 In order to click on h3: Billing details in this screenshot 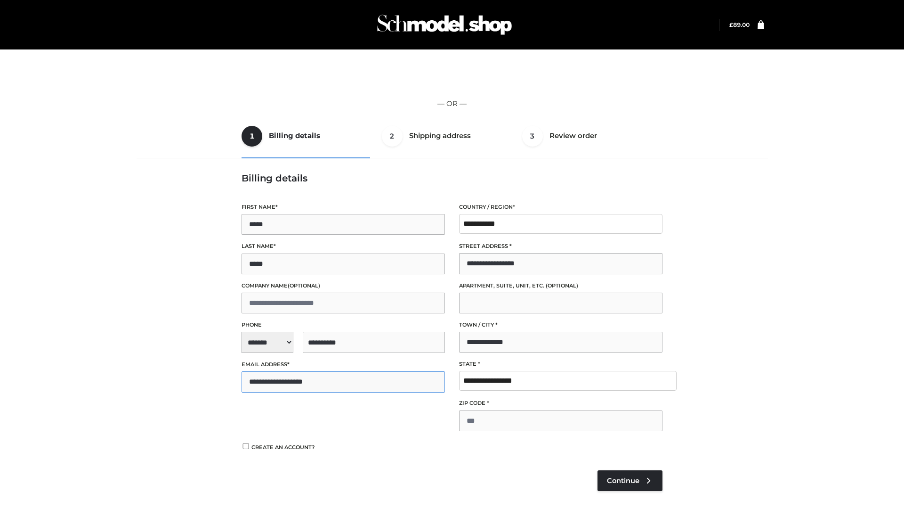, I will do `click(452, 178)`.